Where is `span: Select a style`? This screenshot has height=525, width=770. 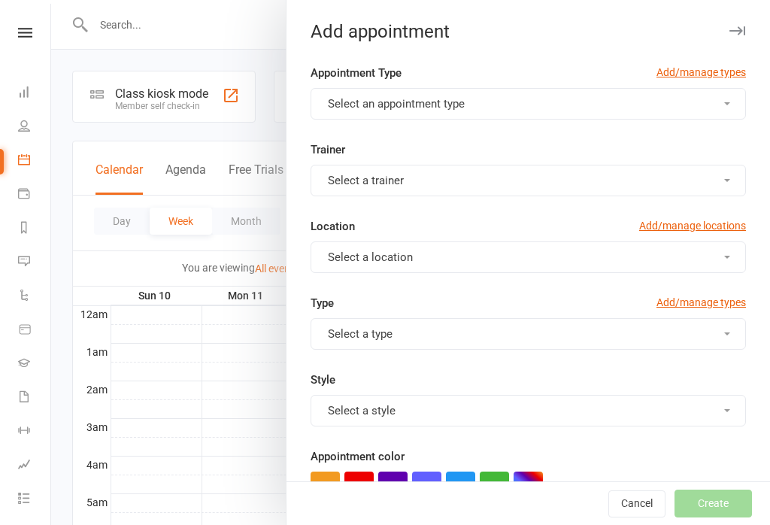
span: Select a style is located at coordinates (362, 411).